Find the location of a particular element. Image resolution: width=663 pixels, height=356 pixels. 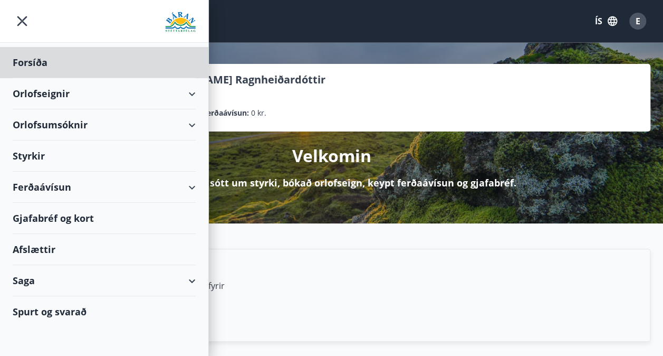

p: Velkomin is located at coordinates (332, 156).